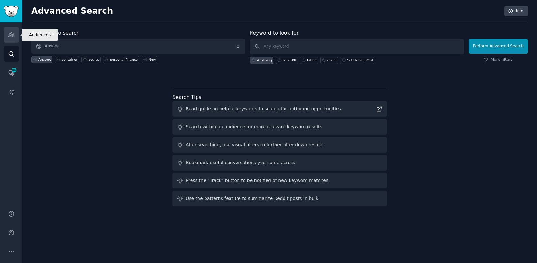 This screenshot has height=263, width=537. I want to click on img: GummySearch logo, so click(11, 11).